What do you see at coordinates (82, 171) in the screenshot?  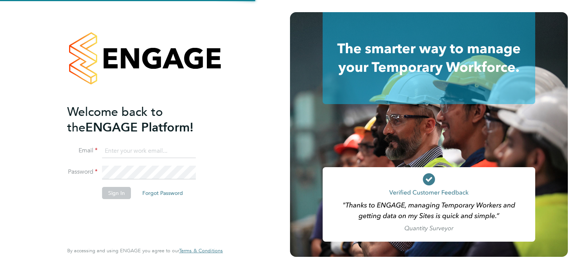 I see `label: Password` at bounding box center [82, 171].